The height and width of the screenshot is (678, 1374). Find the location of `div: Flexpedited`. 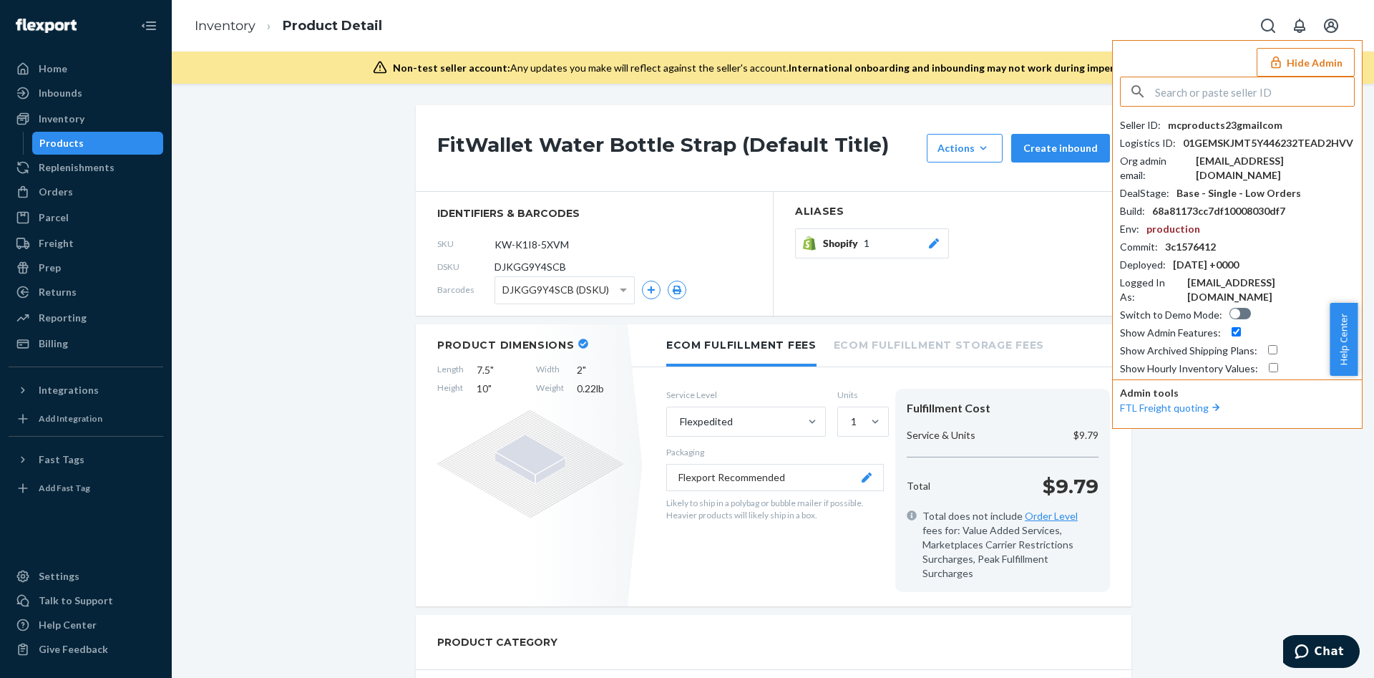

div: Flexpedited is located at coordinates (706, 422).